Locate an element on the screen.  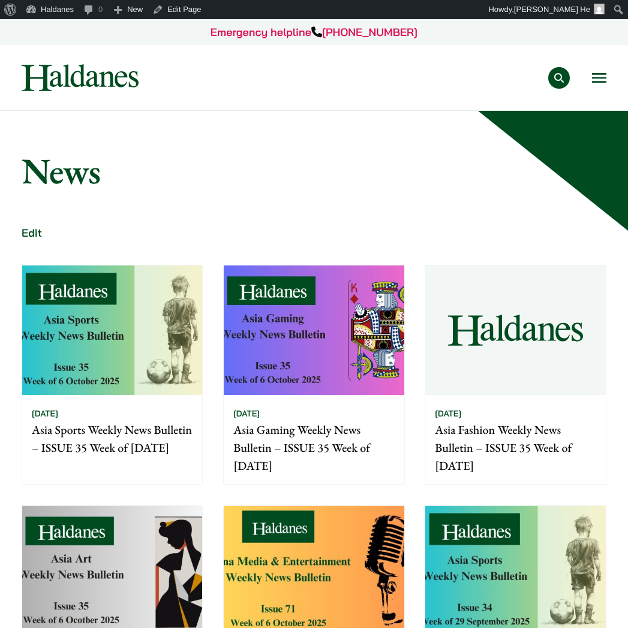
a: Edit is located at coordinates (32, 233).